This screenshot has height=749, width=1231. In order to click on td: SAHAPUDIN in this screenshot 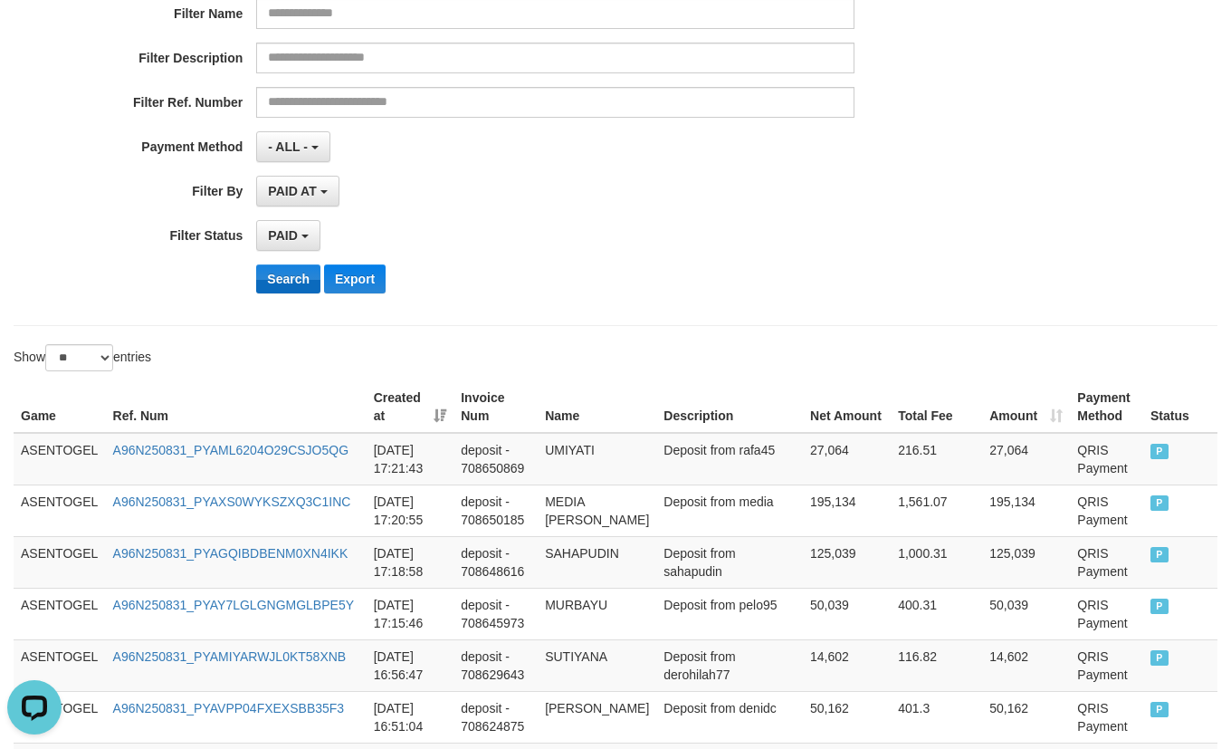, I will do `click(597, 561)`.